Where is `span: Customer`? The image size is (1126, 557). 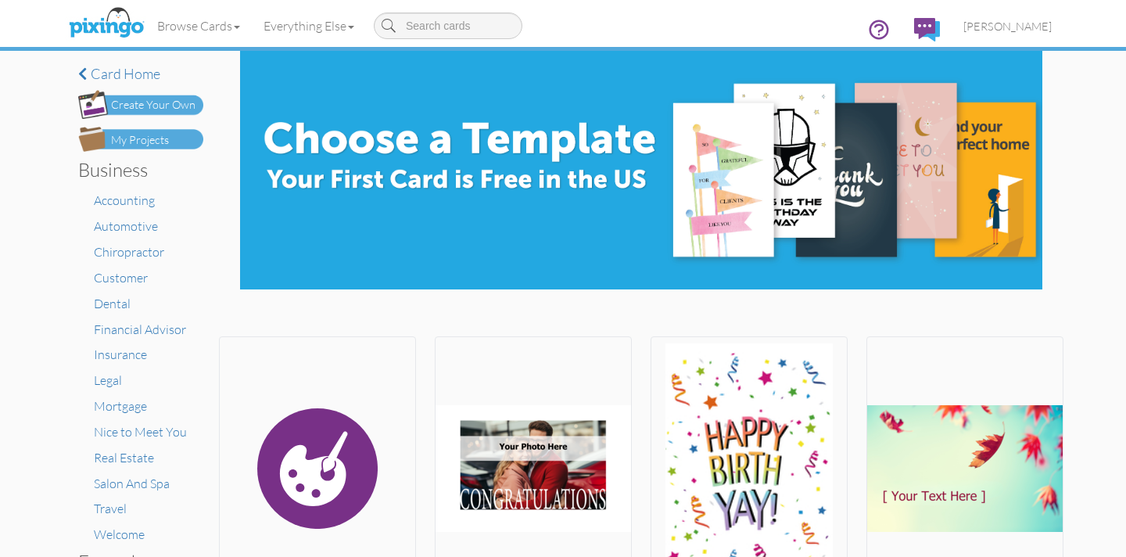
span: Customer is located at coordinates (120, 278).